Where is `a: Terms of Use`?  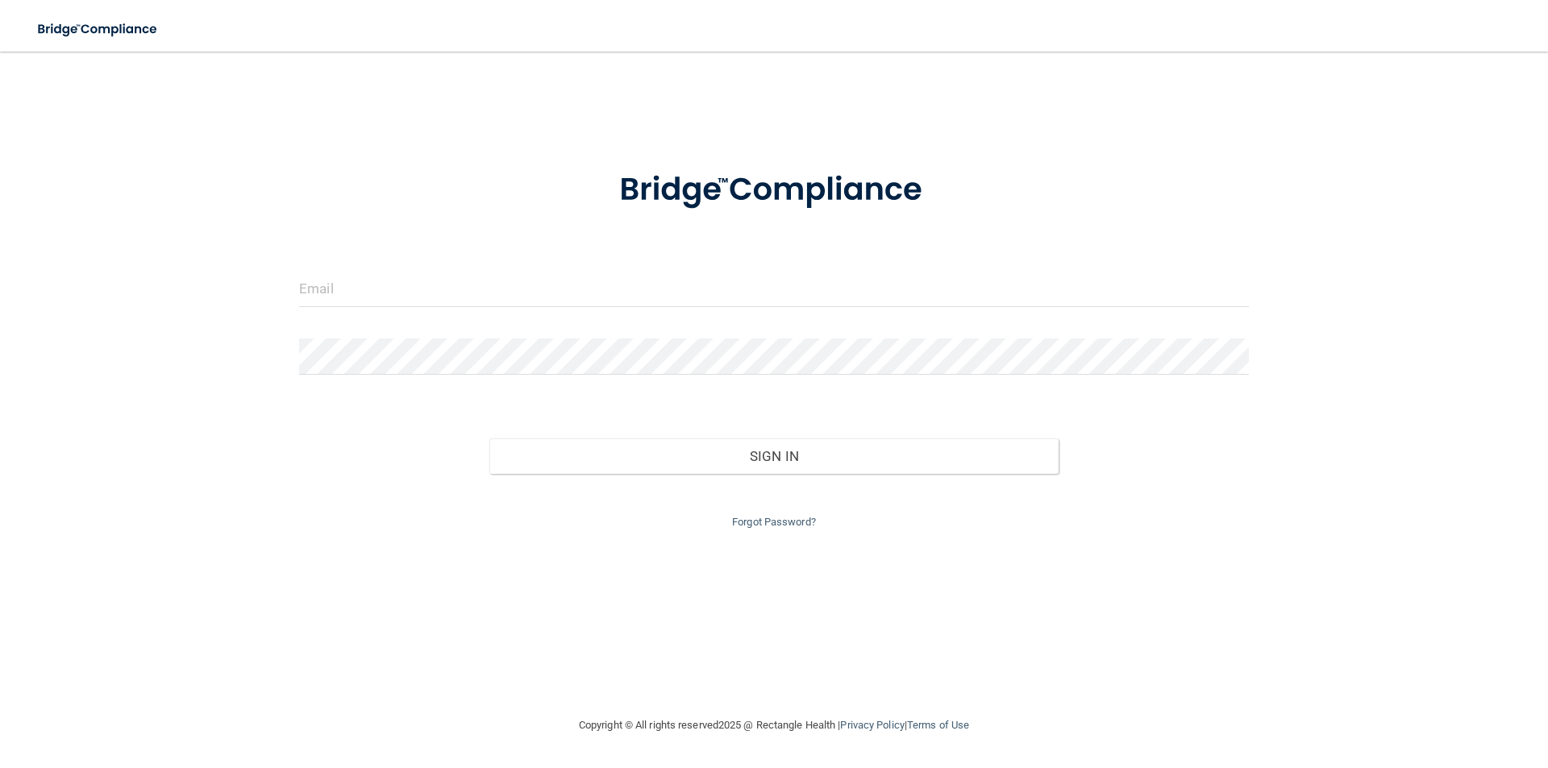 a: Terms of Use is located at coordinates (938, 725).